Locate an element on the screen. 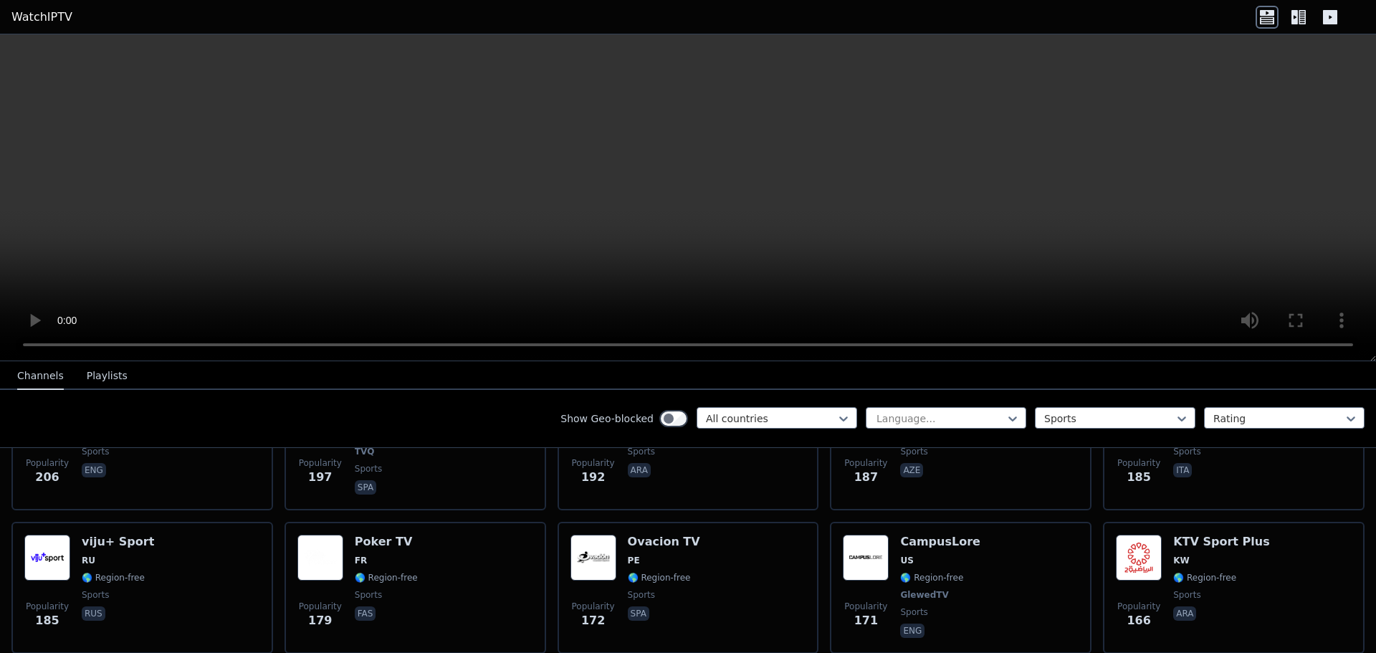 Image resolution: width=1376 pixels, height=653 pixels. img: KTV Sport Plus is located at coordinates (1139, 558).